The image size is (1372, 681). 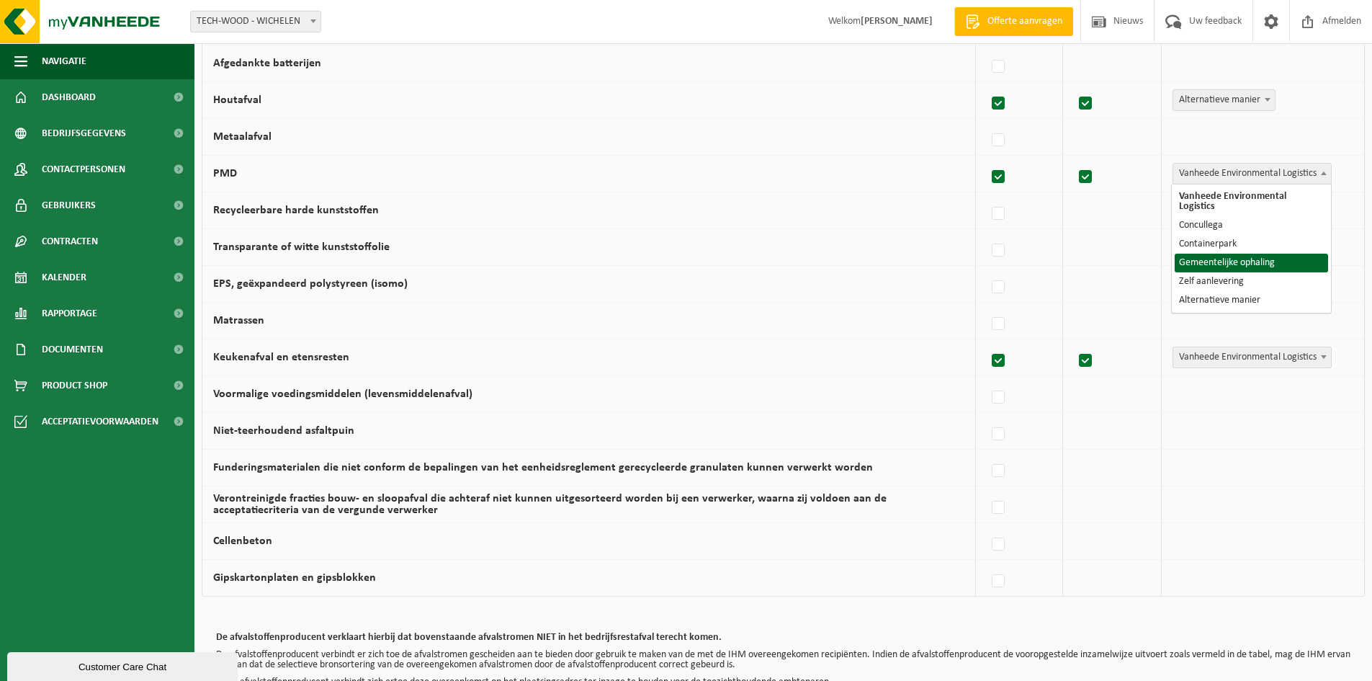 I want to click on label: Verontreinigde fracties bouw- en sloopafval die achteraf niet kunnen uitgesorteerd worden bij een..., so click(x=550, y=504).